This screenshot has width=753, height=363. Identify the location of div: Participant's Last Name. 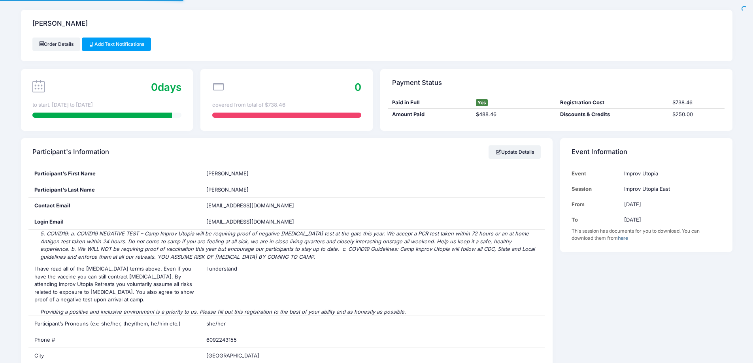
(114, 190).